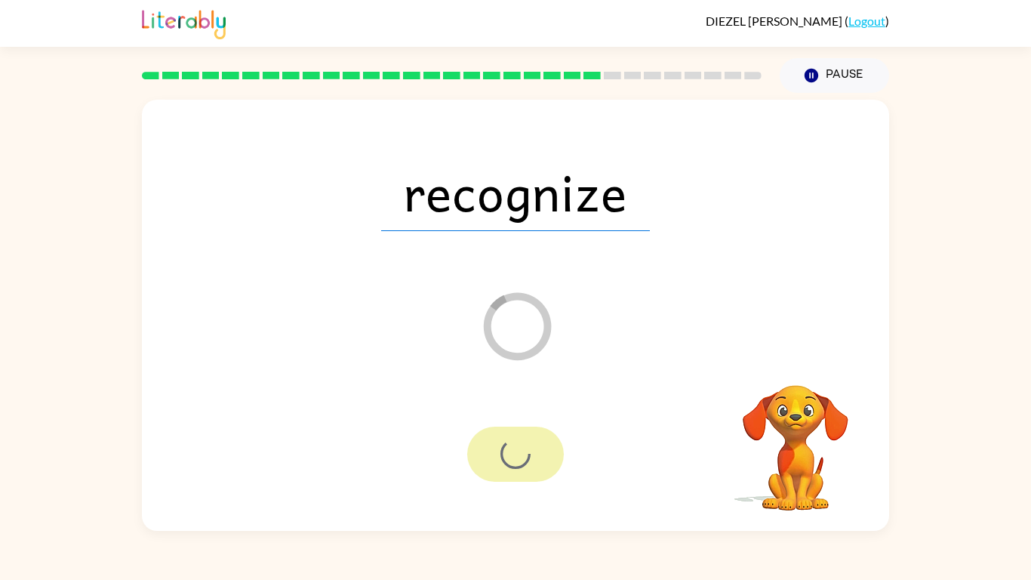 This screenshot has height=580, width=1031. I want to click on a: Logout, so click(867, 20).